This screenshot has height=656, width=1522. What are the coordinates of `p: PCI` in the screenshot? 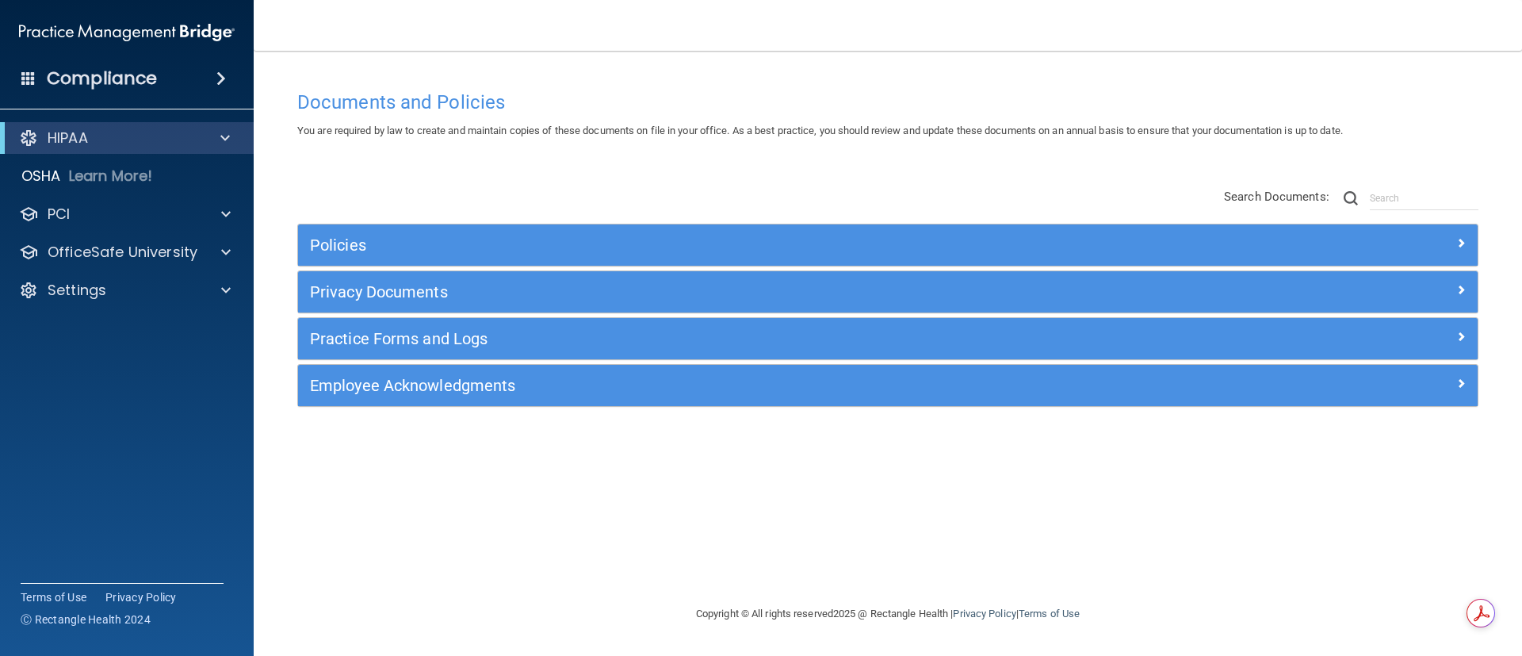 It's located at (59, 214).